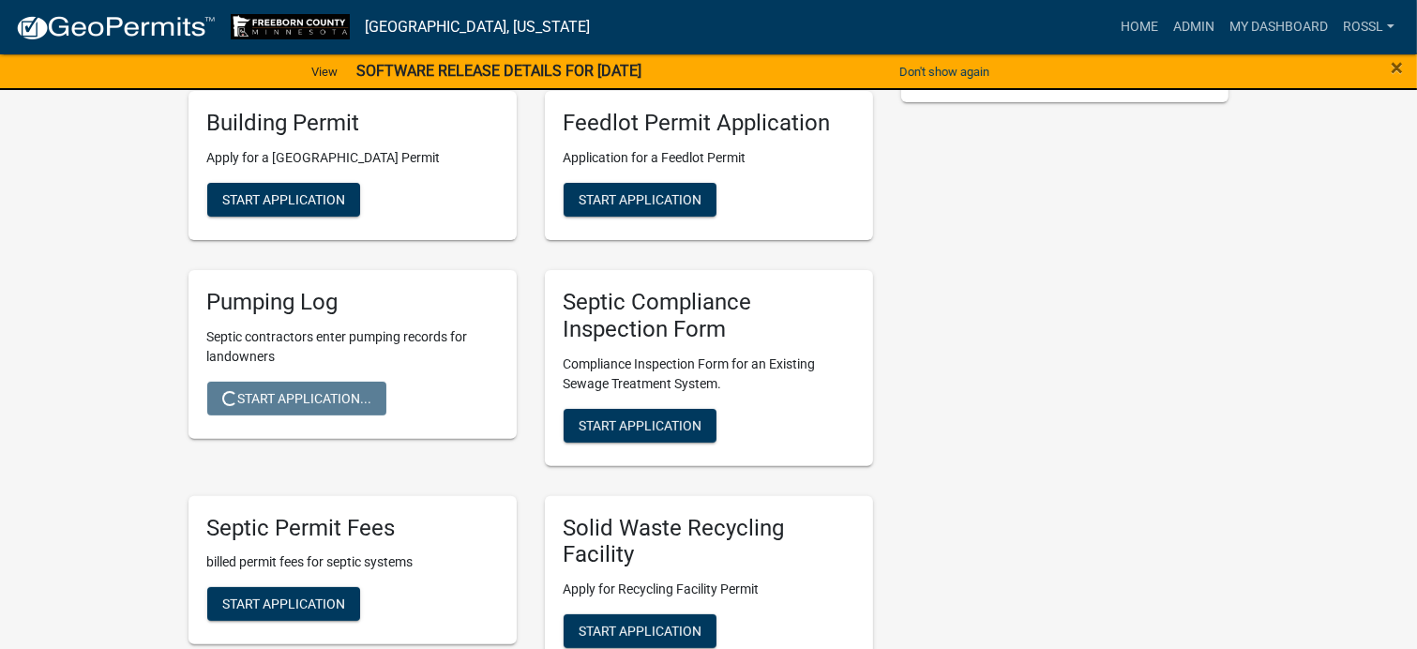 The image size is (1417, 649). I want to click on button: Start Application..., so click(296, 399).